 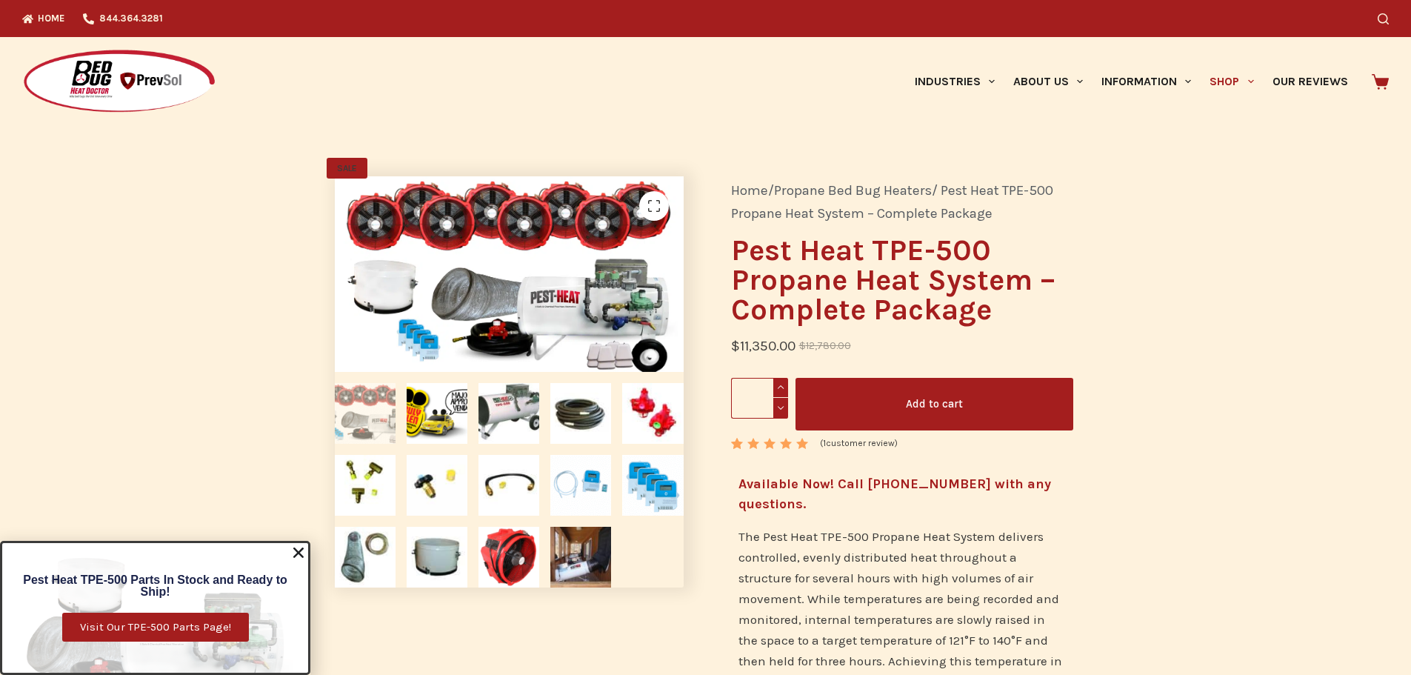 What do you see at coordinates (759, 398) in the screenshot?
I see `input: Product quantity` at bounding box center [759, 398].